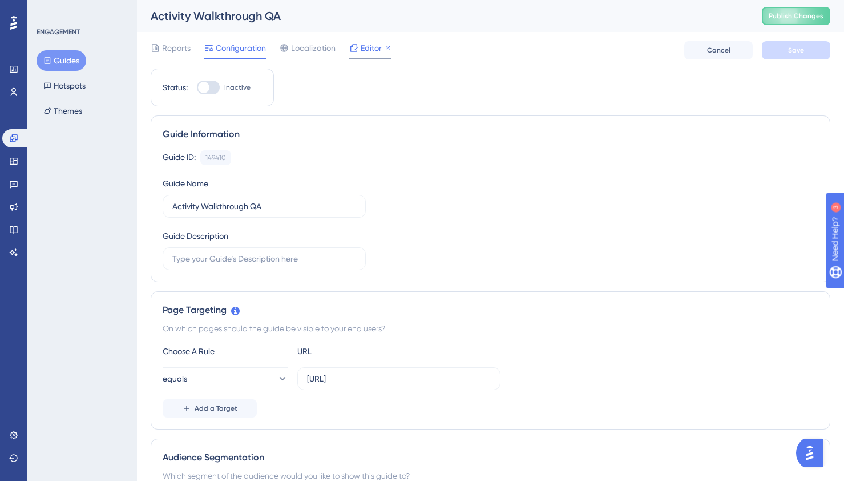  I want to click on div: Choose A Rule, so click(226, 351).